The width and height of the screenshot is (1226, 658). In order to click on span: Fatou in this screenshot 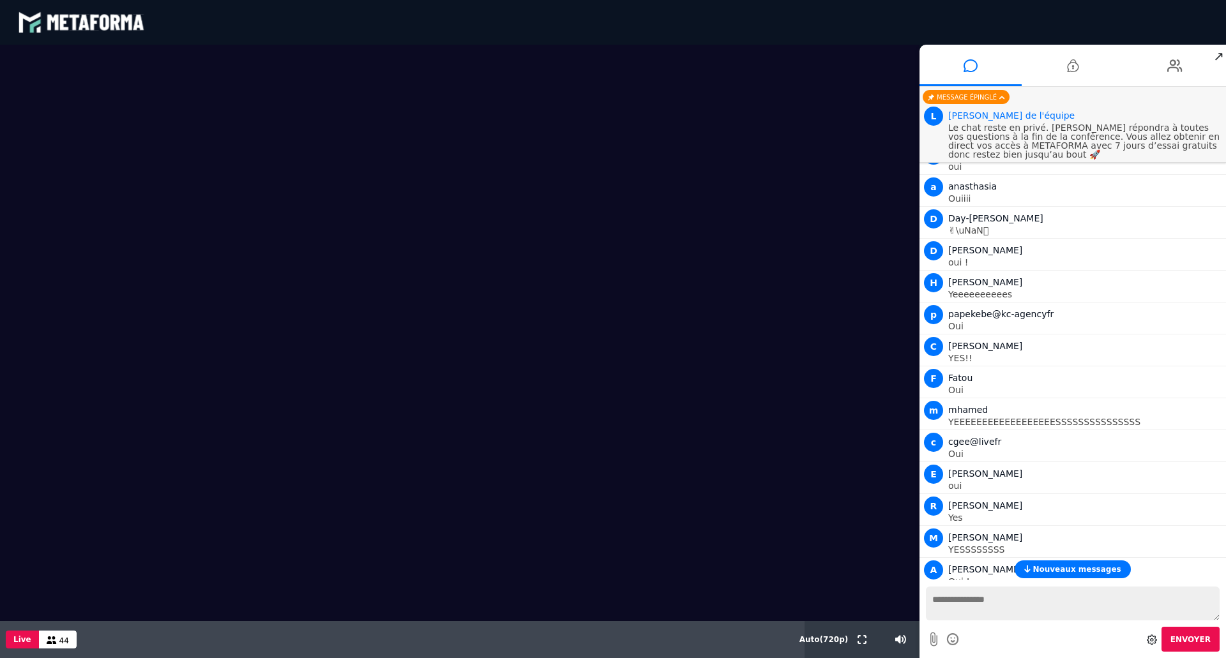, I will do `click(960, 378)`.